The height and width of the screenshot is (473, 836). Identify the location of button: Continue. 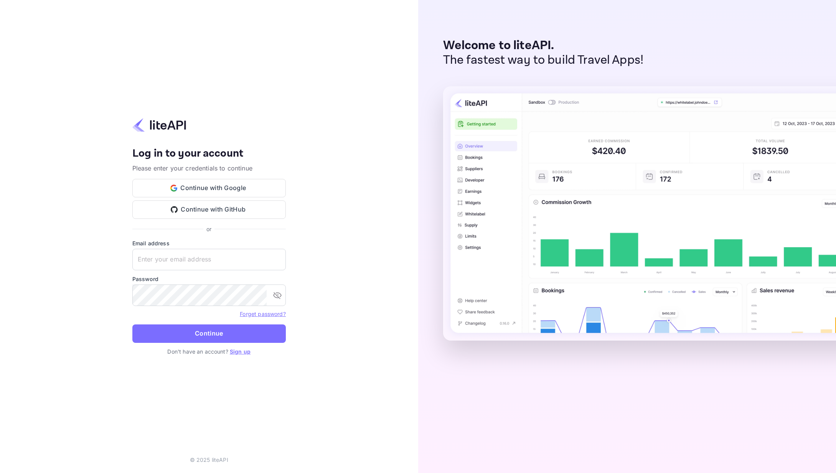
(209, 334).